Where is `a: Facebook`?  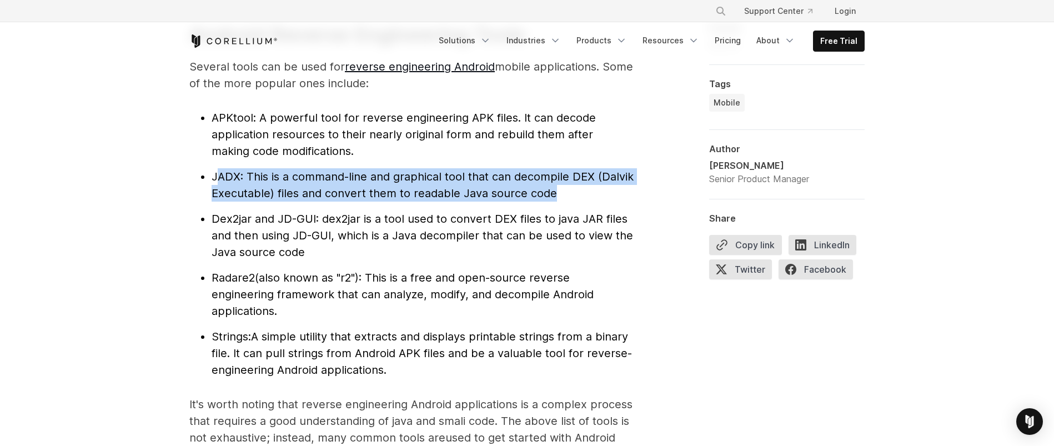 a: Facebook is located at coordinates (819, 272).